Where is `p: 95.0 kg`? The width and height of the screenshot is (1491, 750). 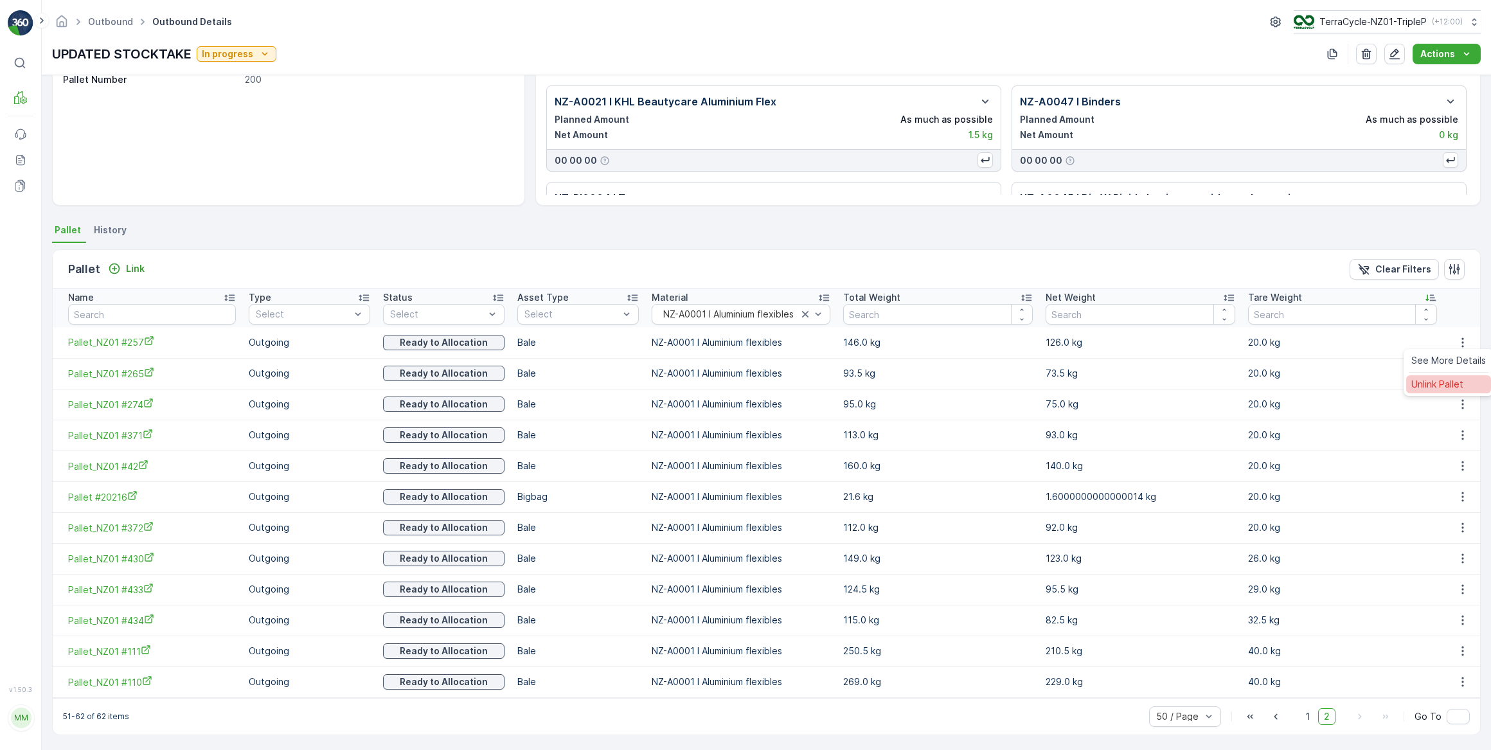
p: 95.0 kg is located at coordinates (938, 404).